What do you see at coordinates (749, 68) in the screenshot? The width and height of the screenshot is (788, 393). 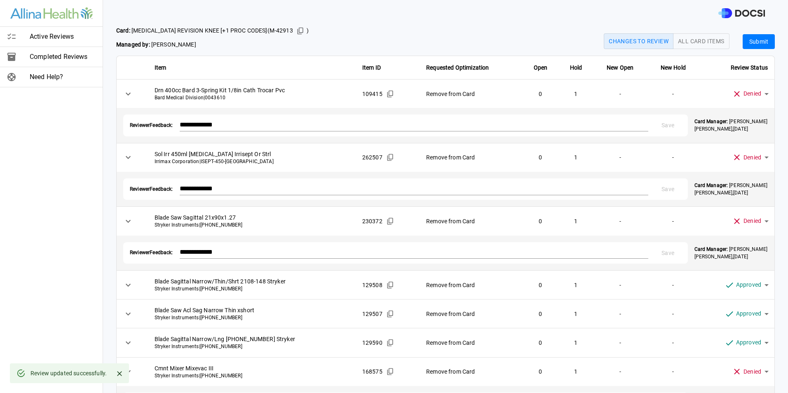 I see `strong: Review Status` at bounding box center [749, 68].